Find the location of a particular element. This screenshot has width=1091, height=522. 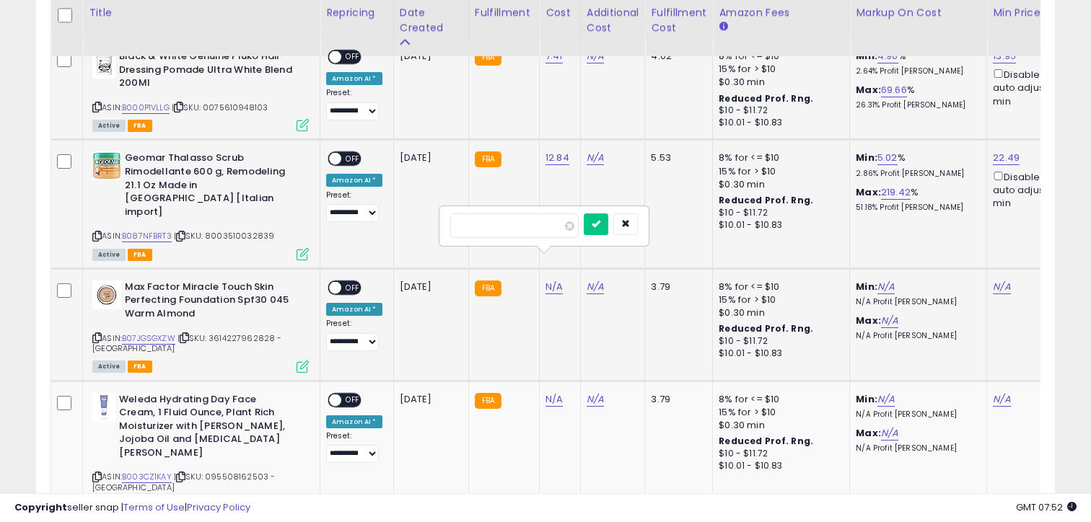

img: 41ed09lbS8L._SL40_.jpg is located at coordinates (107, 295).